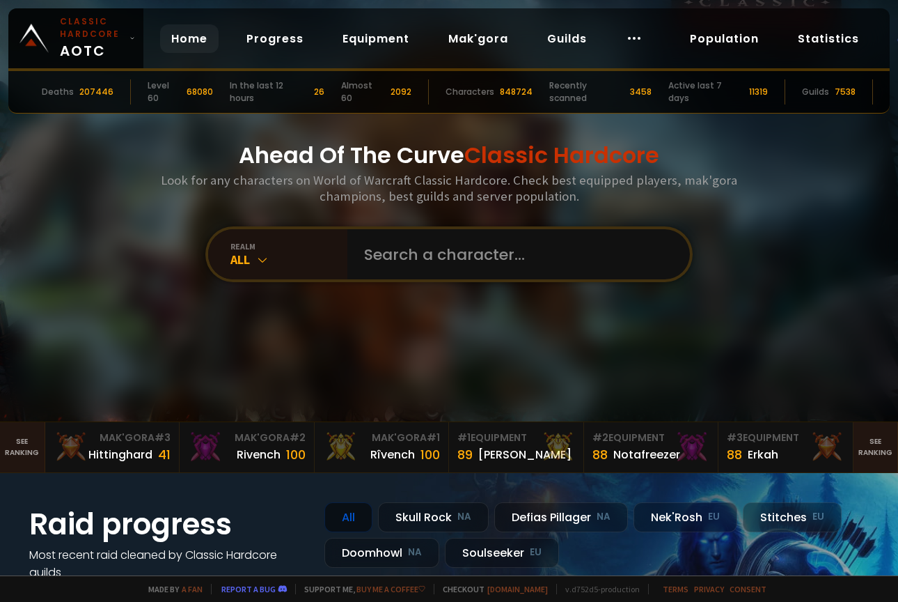 Image resolution: width=898 pixels, height=602 pixels. I want to click on span: Checkout, so click(491, 588).